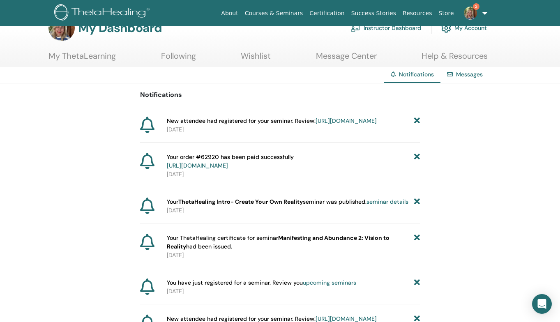 The image size is (560, 322). Describe the element at coordinates (261, 283) in the screenshot. I see `span: You have just registered for a seminar. Review you` at that location.